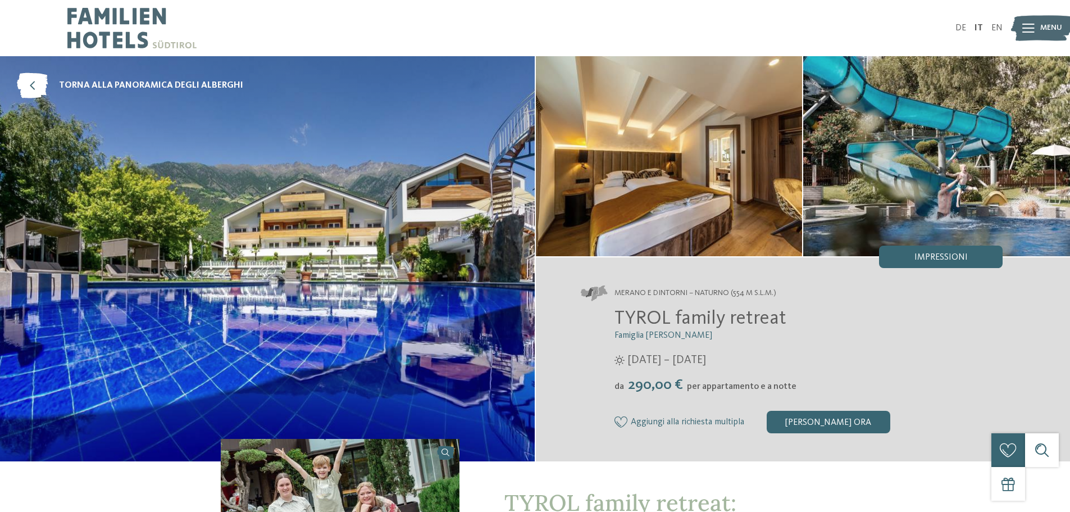 This screenshot has height=512, width=1070. What do you see at coordinates (688, 422) in the screenshot?
I see `span: Aggiungi alla richiesta multipla` at bounding box center [688, 422].